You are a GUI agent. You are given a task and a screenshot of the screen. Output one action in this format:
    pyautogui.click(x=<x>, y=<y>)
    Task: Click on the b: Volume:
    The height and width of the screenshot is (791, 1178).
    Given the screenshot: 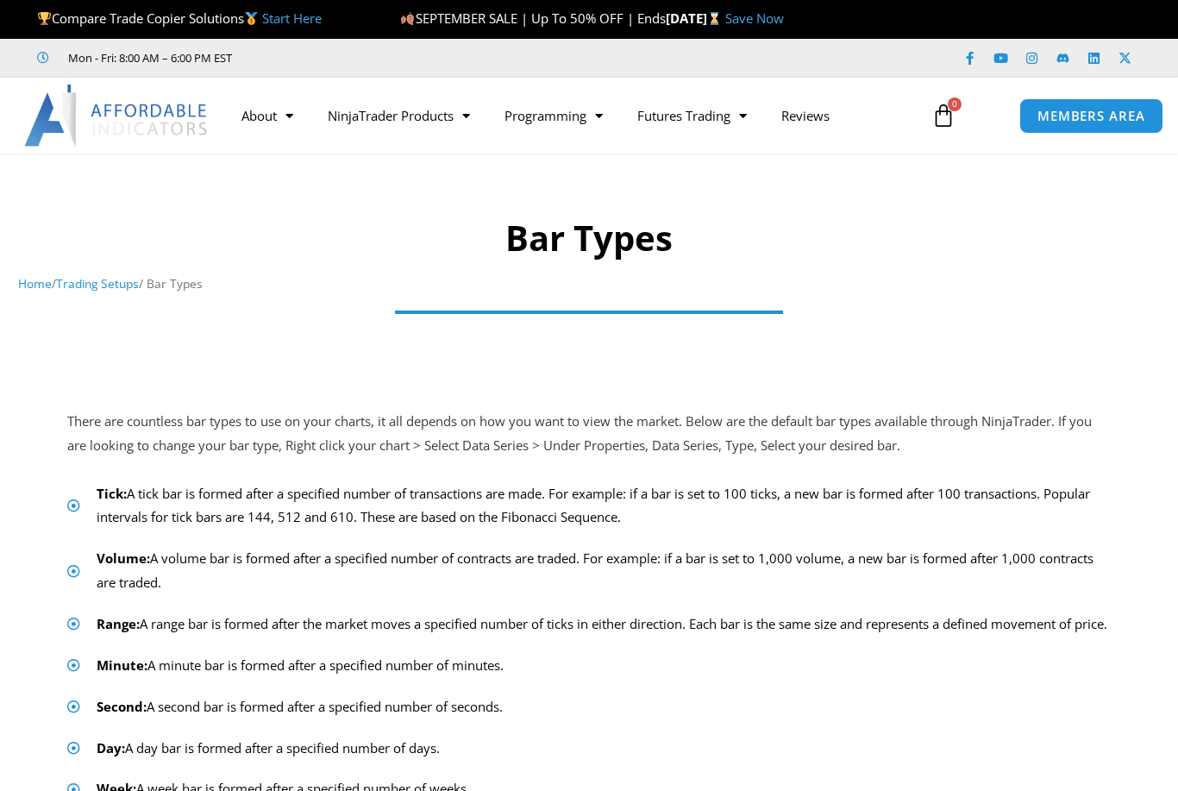 What is the action you would take?
    pyautogui.click(x=123, y=558)
    